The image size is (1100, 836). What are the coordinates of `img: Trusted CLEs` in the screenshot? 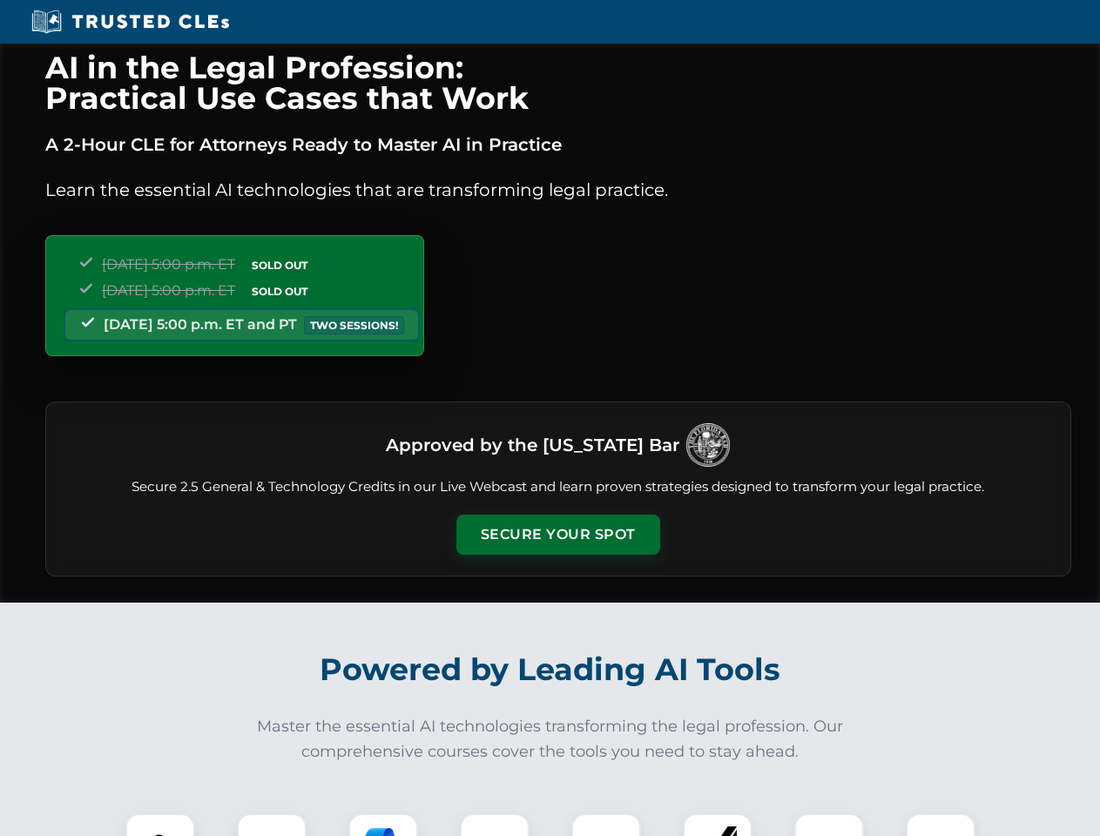 It's located at (130, 22).